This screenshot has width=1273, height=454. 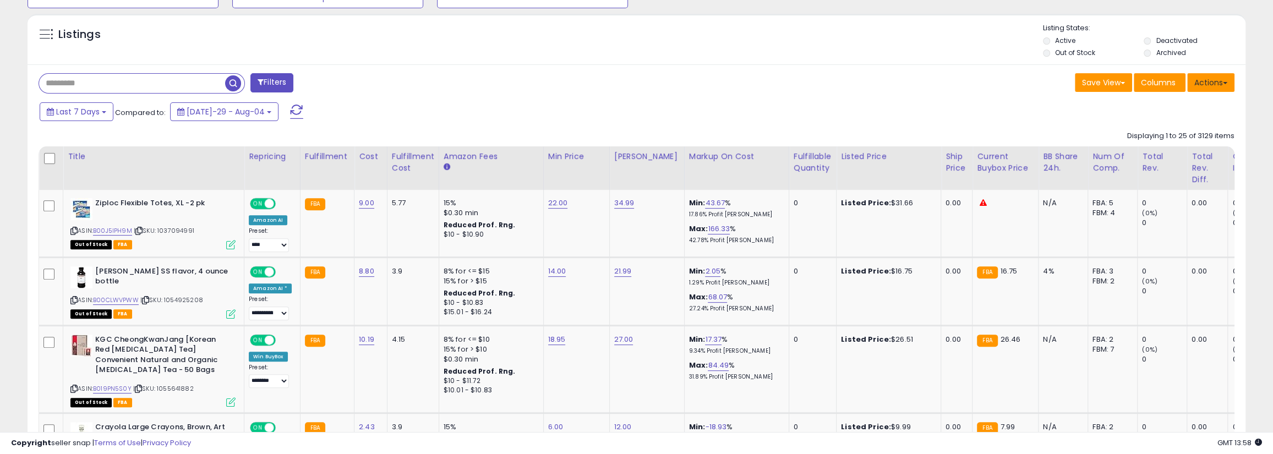 I want to click on label: Active, so click(x=1065, y=40).